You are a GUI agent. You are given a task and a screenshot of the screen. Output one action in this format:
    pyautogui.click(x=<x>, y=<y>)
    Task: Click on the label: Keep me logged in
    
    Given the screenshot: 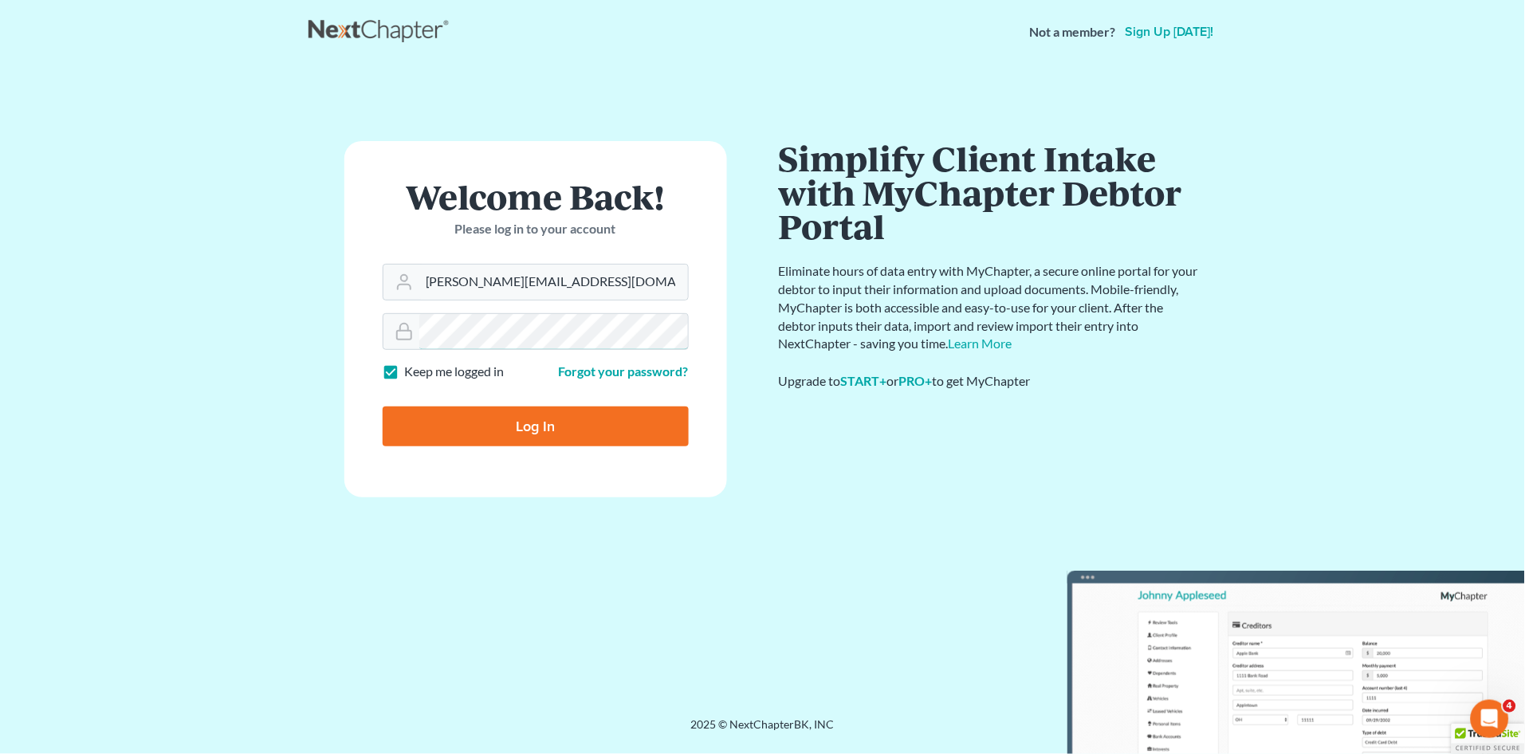 What is the action you would take?
    pyautogui.click(x=454, y=371)
    